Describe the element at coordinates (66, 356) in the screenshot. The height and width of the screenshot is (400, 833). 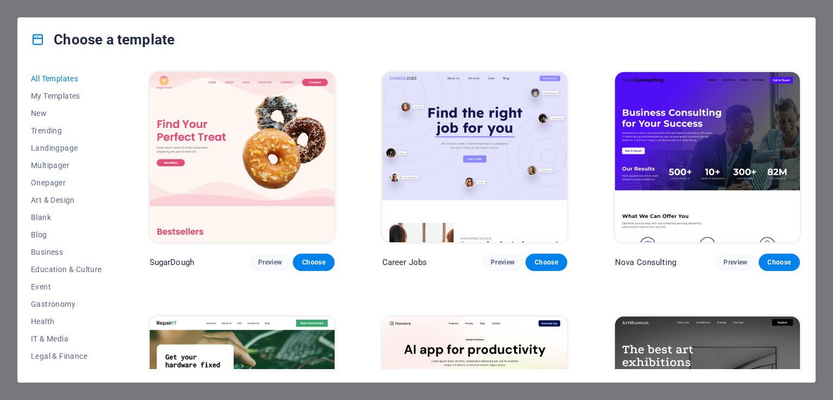
I see `span: Legal & Finance` at that location.